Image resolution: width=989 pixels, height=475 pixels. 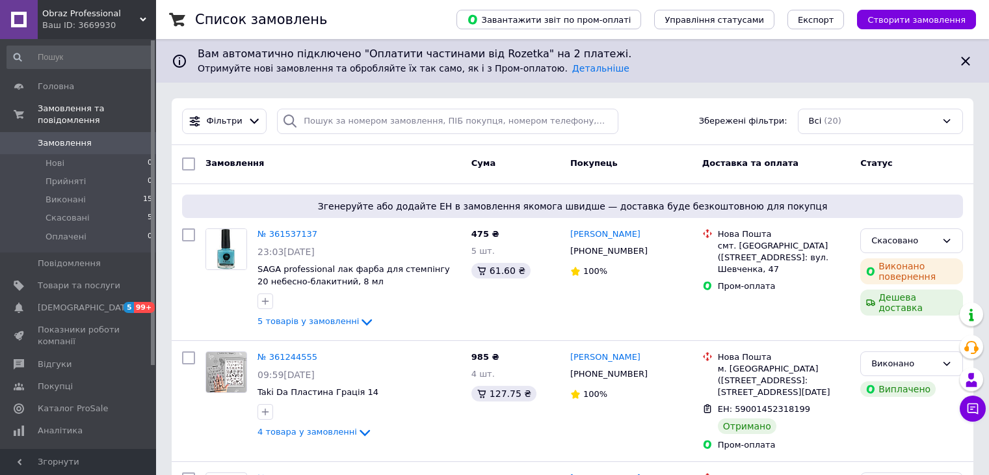 I want to click on a: Створити замовлення, so click(x=910, y=19).